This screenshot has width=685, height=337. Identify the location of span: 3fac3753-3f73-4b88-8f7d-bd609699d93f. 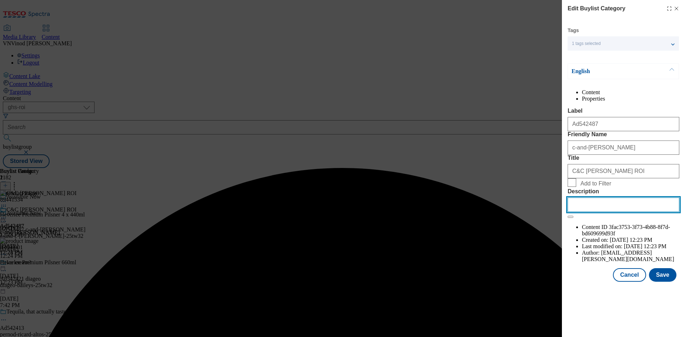
(626, 230).